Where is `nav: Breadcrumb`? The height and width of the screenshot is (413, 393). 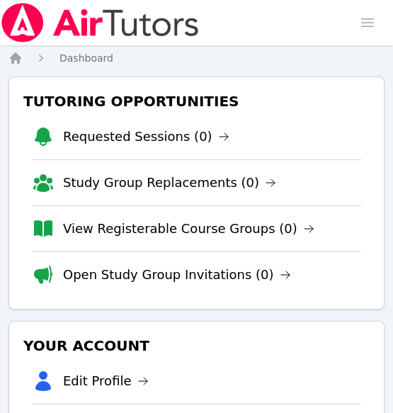
nav: Breadcrumb is located at coordinates (196, 58).